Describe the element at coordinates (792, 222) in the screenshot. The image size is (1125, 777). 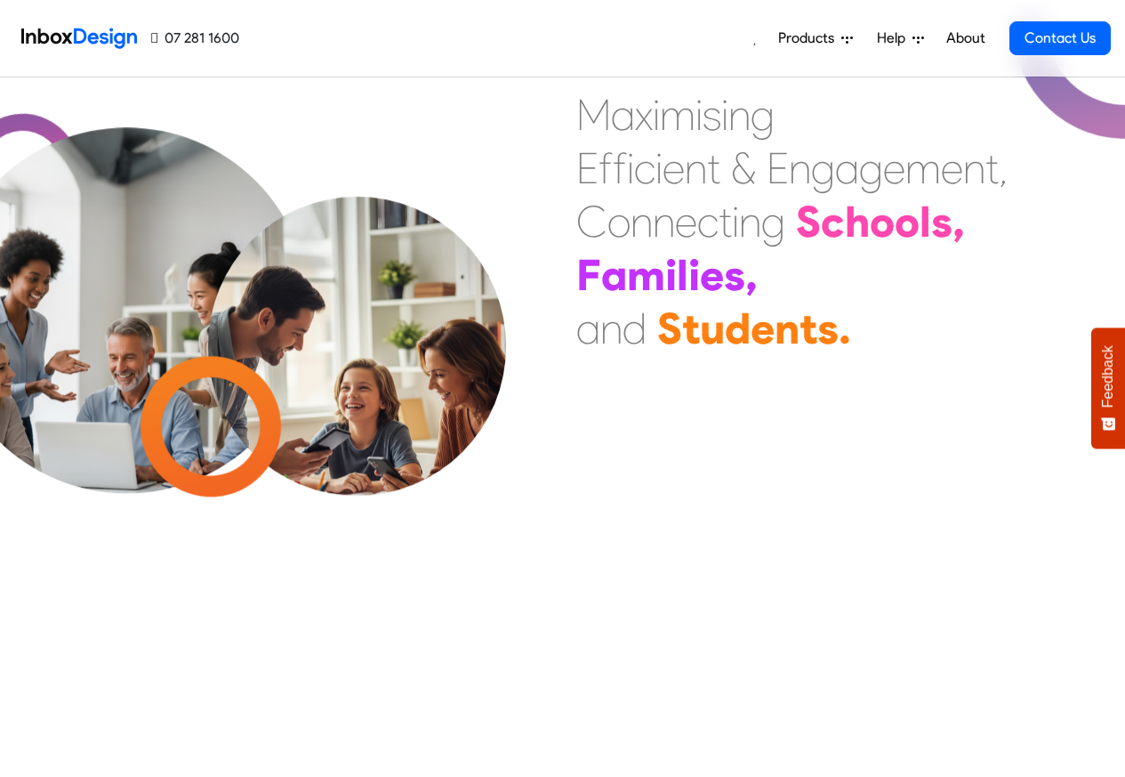
I see `div: Maximising Efficient & Engagement, Connecting Schools, Families, and Students.` at that location.